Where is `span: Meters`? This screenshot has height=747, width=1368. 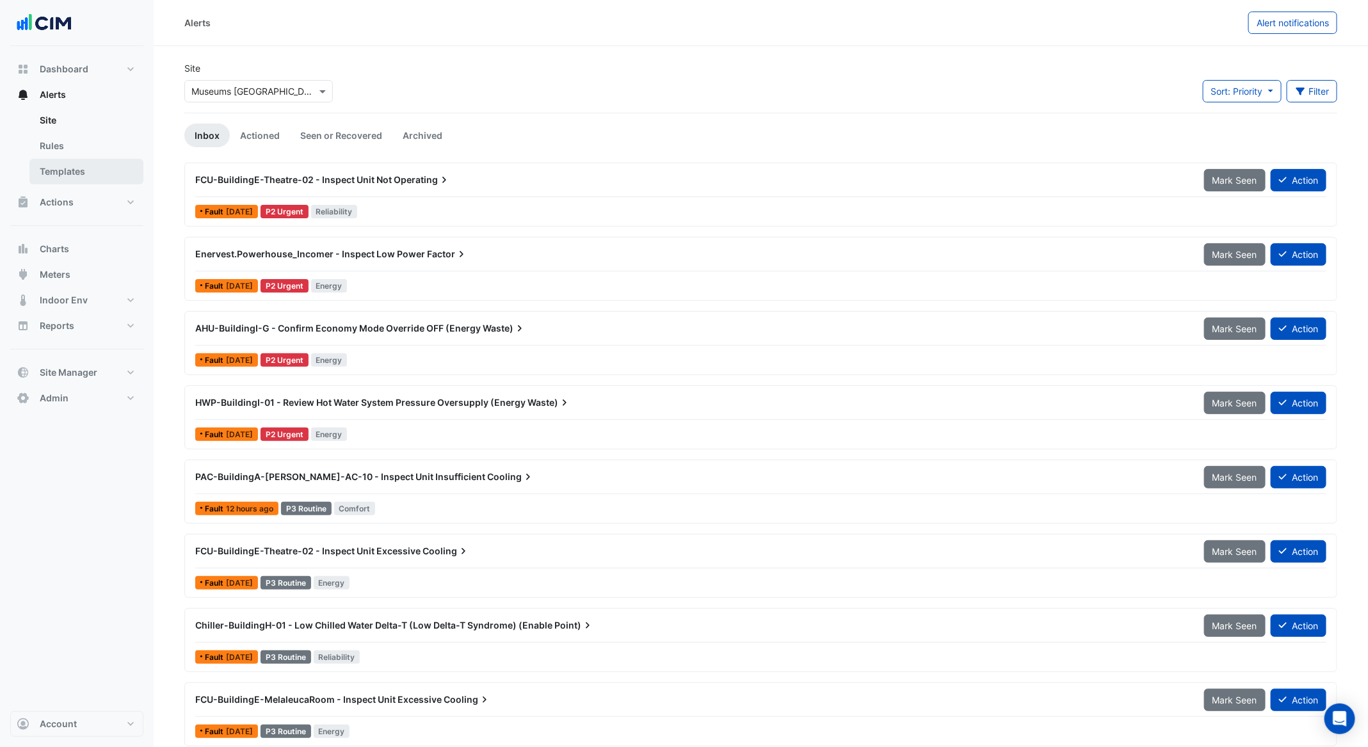
span: Meters is located at coordinates (55, 275).